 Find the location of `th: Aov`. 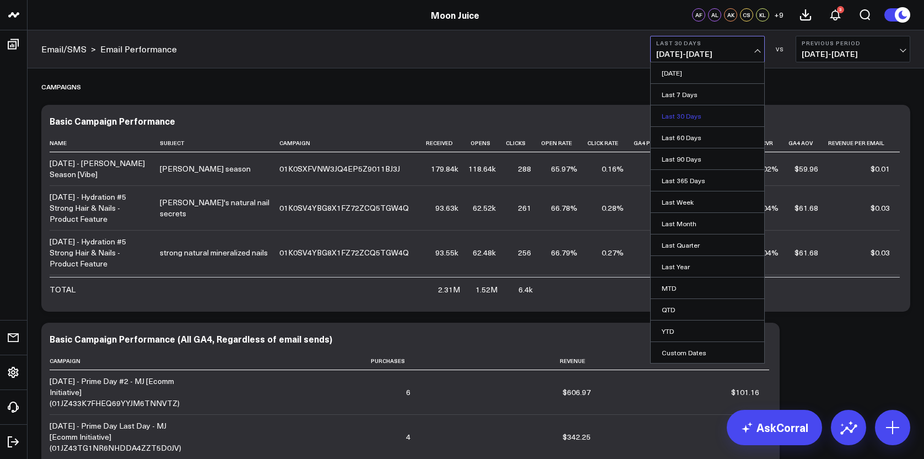

th: Aov is located at coordinates (685, 361).